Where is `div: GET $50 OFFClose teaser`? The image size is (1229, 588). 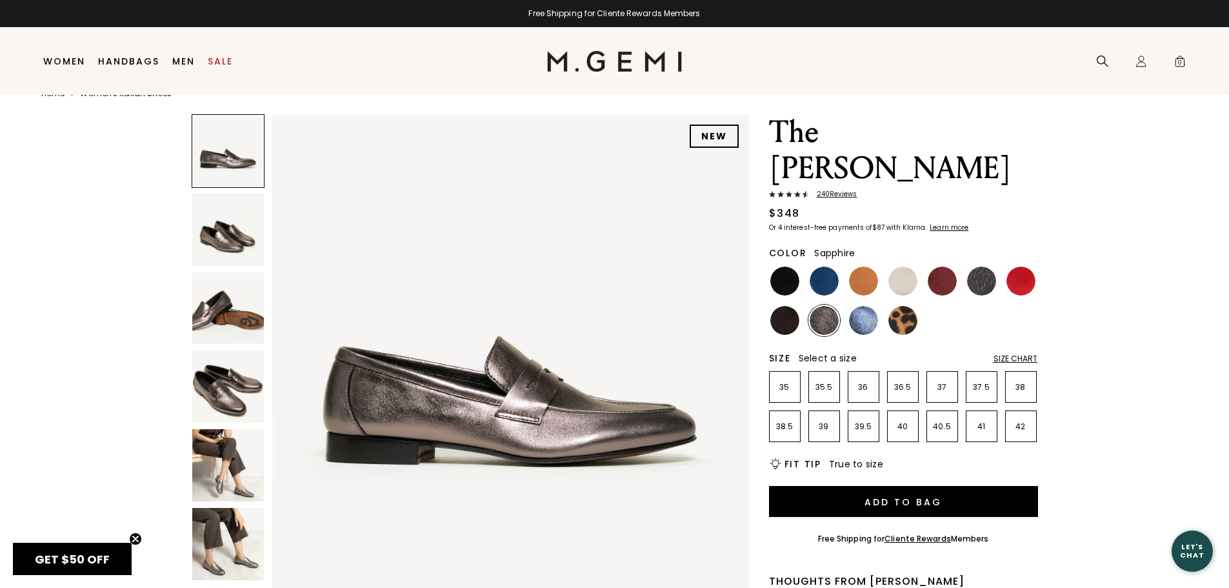
div: GET $50 OFFClose teaser is located at coordinates (72, 559).